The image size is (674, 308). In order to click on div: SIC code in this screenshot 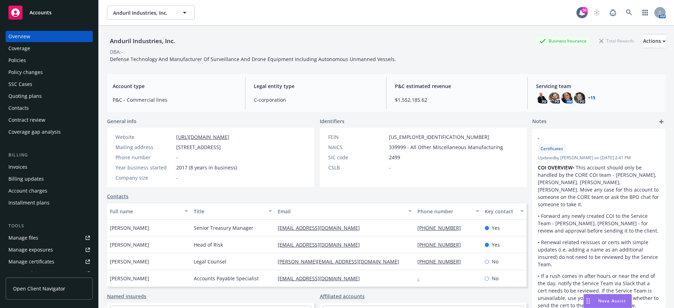, I will do `click(357, 157)`.